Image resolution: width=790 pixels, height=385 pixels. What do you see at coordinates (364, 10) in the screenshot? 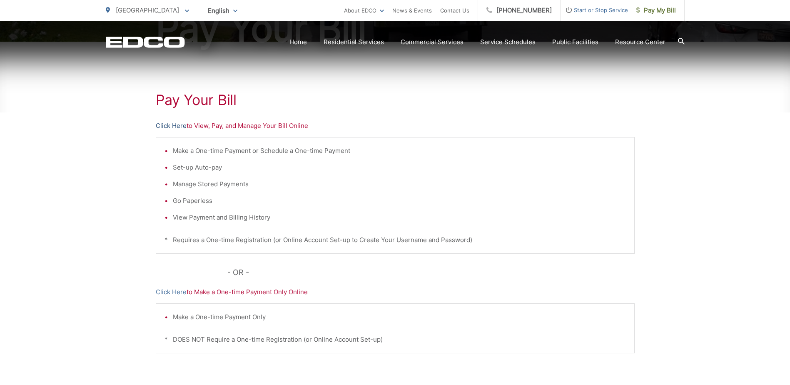
I see `a: About EDCO` at bounding box center [364, 10].